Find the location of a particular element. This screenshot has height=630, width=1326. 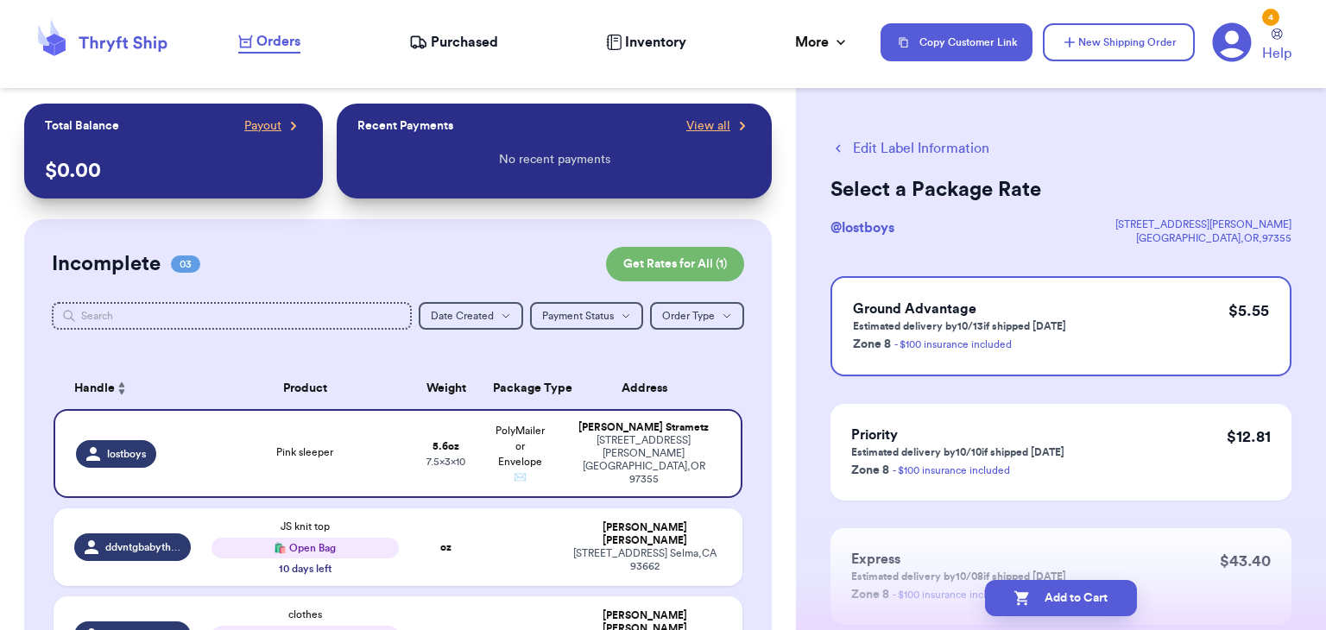

span: ddvntgbabythrifts is located at coordinates (143, 547).